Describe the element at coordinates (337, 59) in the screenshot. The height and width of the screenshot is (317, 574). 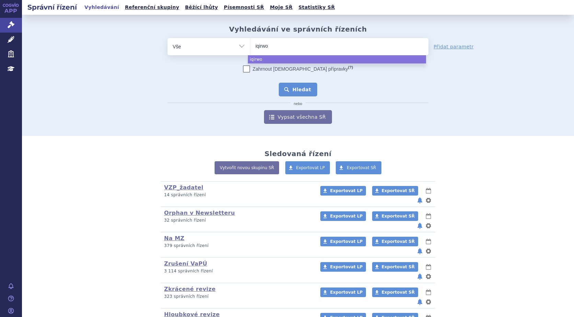
I see `li: iqirwo` at that location.